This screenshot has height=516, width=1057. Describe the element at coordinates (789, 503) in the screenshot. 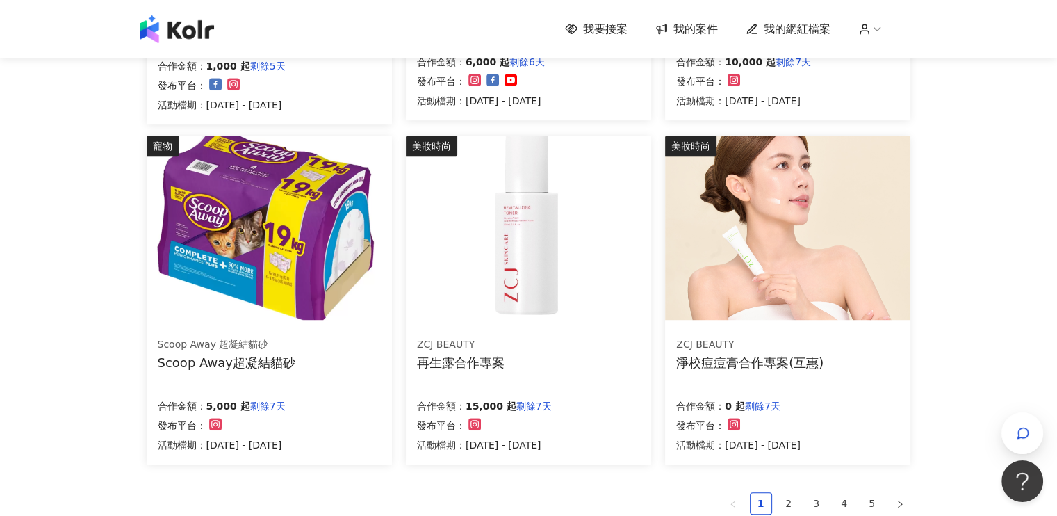

I see `li: 2` at that location.